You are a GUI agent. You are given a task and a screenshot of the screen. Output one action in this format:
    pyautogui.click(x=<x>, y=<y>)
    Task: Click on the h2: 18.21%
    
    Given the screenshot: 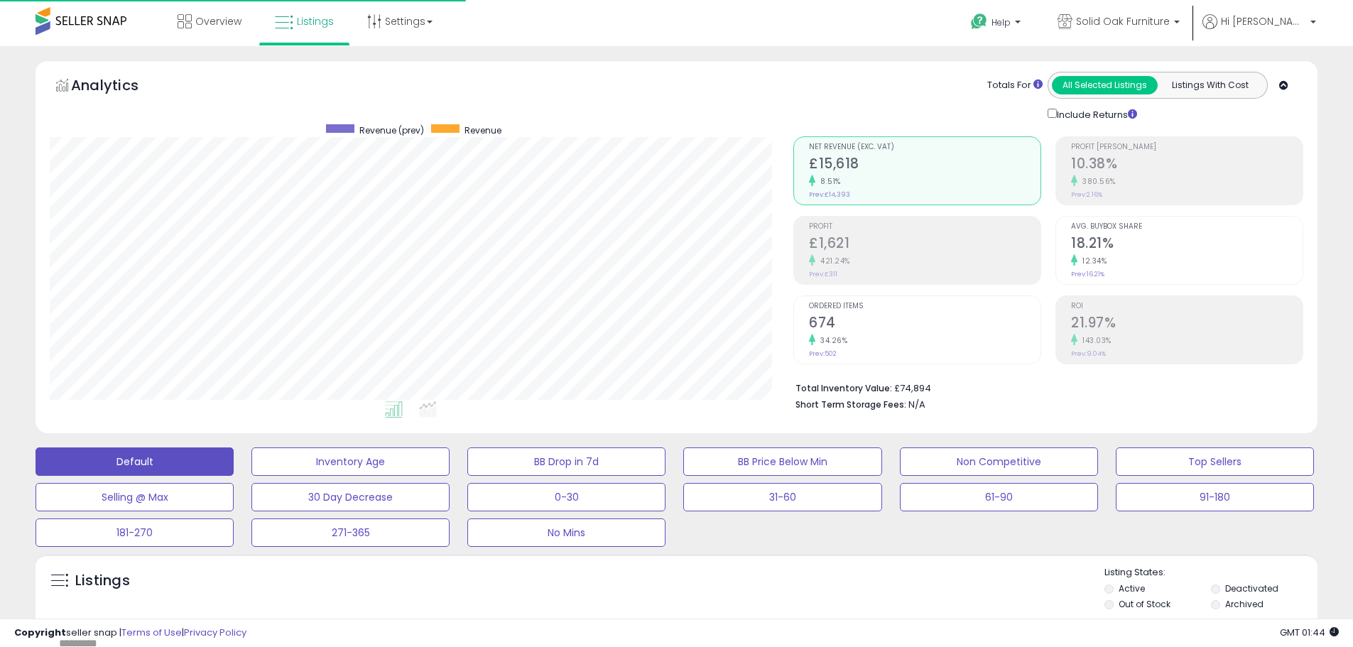 What is the action you would take?
    pyautogui.click(x=1187, y=244)
    